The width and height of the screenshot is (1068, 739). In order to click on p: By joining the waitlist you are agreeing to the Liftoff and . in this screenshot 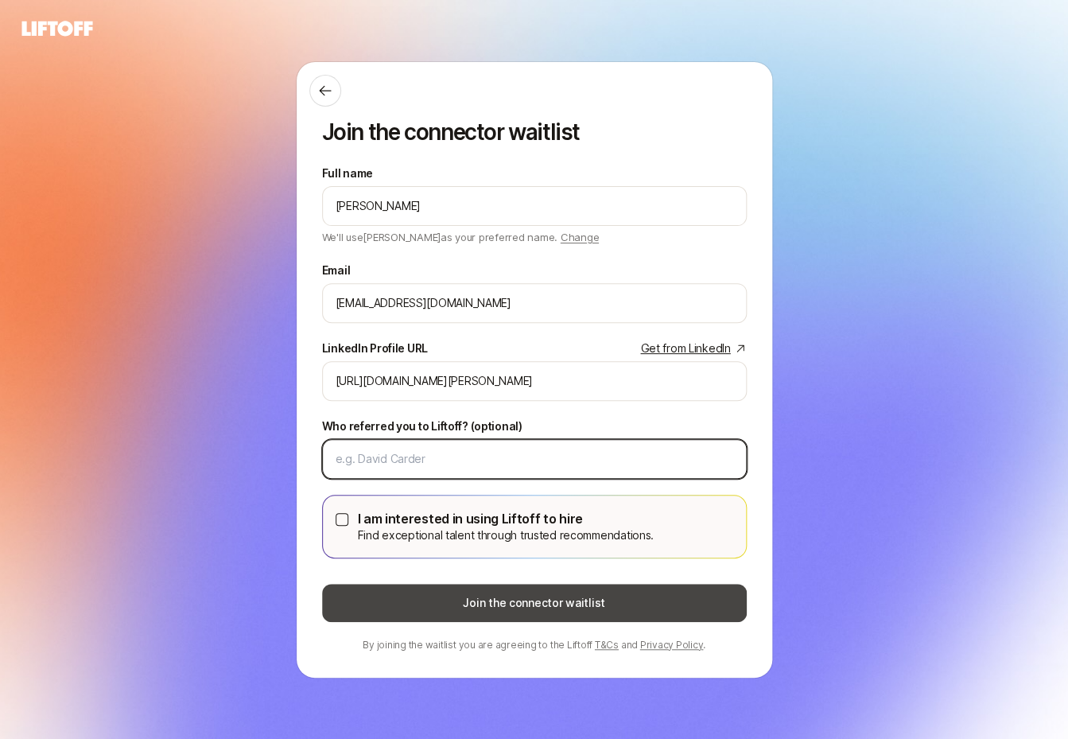, I will do `click(534, 645)`.